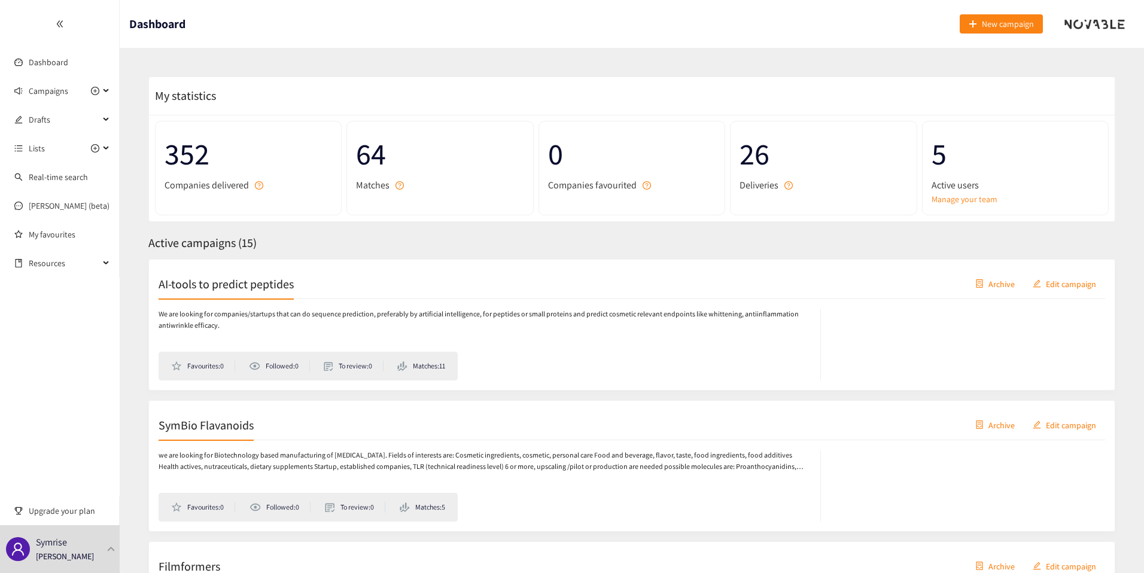  I want to click on span: Campaigns, so click(48, 91).